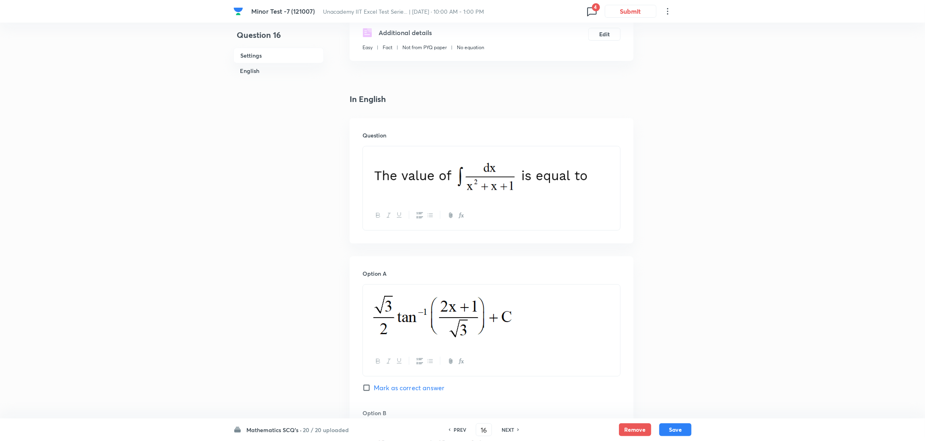 This screenshot has height=441, width=925. What do you see at coordinates (491, 273) in the screenshot?
I see `h6: Option A` at bounding box center [491, 273].